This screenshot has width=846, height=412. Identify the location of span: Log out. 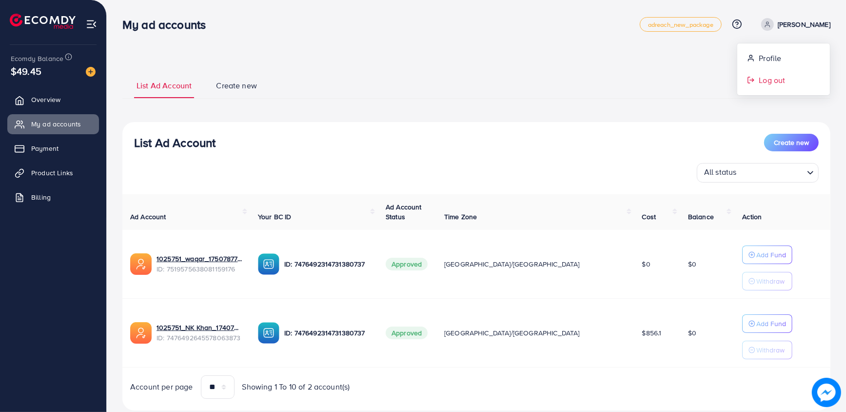
(772, 80).